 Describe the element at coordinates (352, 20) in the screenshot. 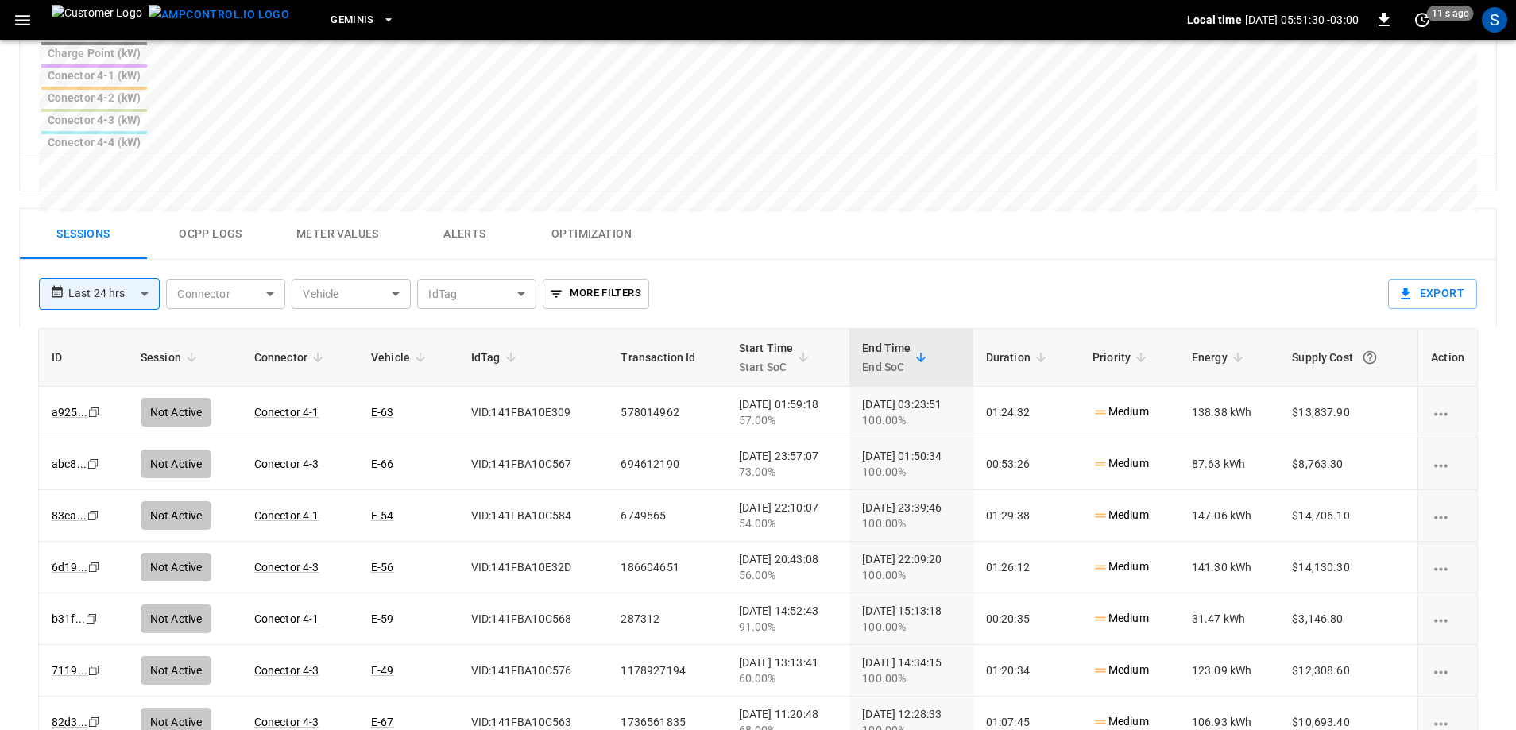

I see `span: Geminis` at that location.